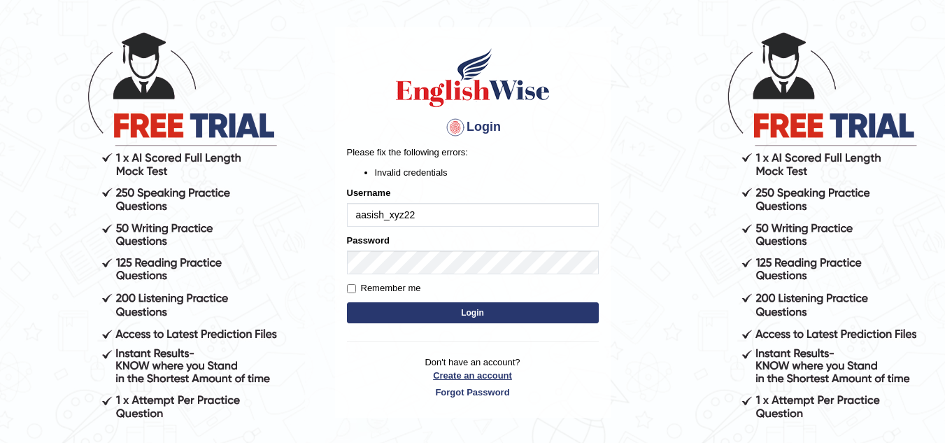 This screenshot has width=945, height=443. What do you see at coordinates (487, 172) in the screenshot?
I see `li: Invalid credentials` at bounding box center [487, 172].